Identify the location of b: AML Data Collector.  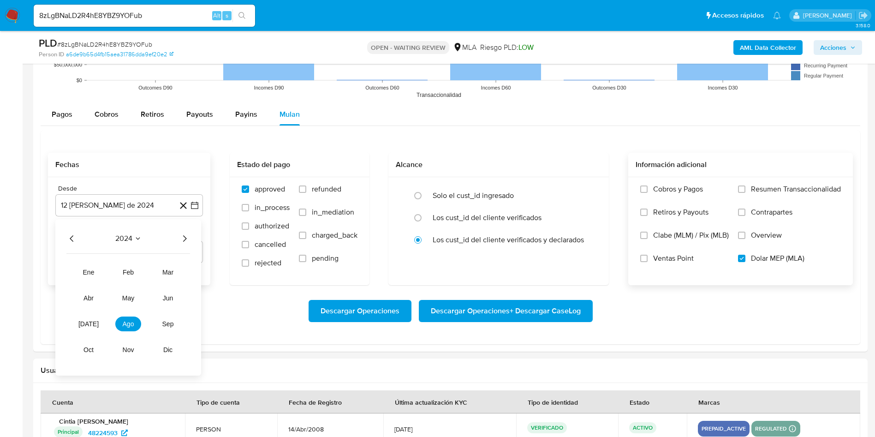
(768, 47).